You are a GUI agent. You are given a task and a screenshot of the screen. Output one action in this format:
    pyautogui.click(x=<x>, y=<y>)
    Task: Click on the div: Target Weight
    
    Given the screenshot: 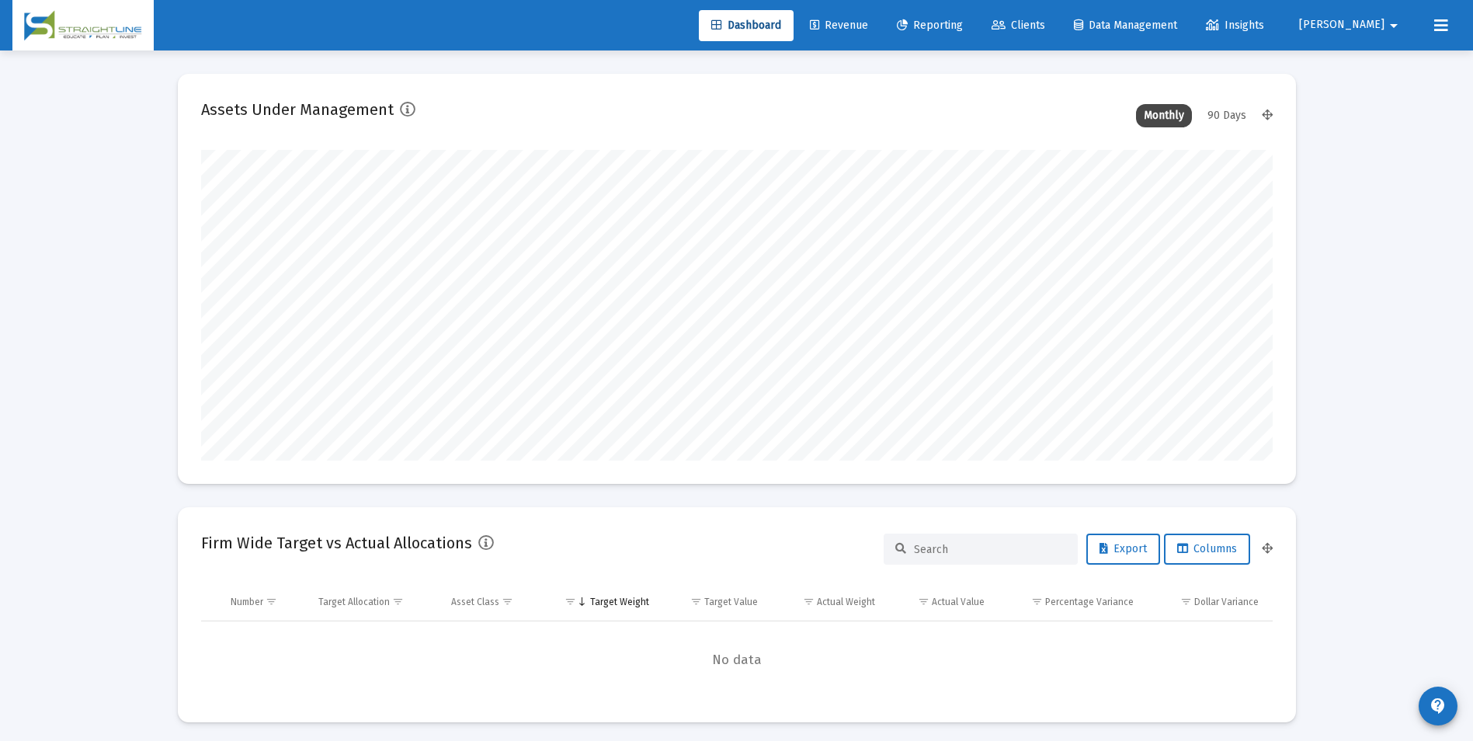 What is the action you would take?
    pyautogui.click(x=620, y=602)
    